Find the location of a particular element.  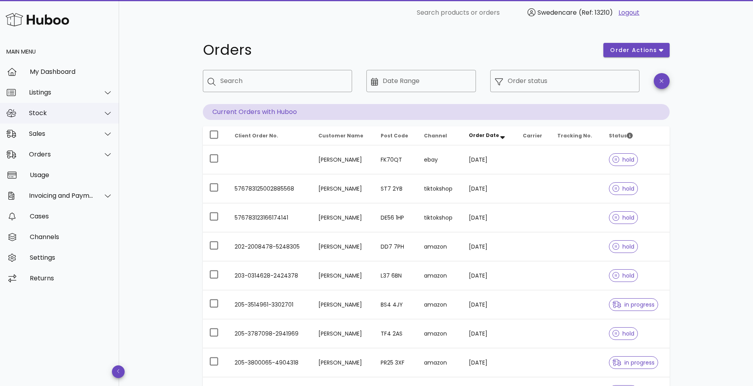

th: Customer Name is located at coordinates (343, 136).